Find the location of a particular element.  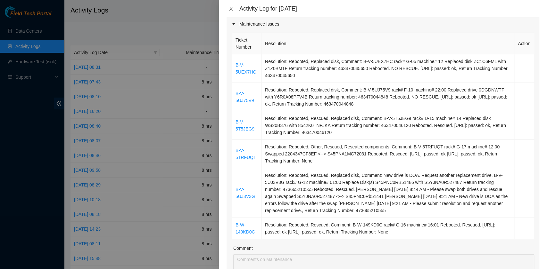

a: B-V-5TRFUQT is located at coordinates (246, 154).